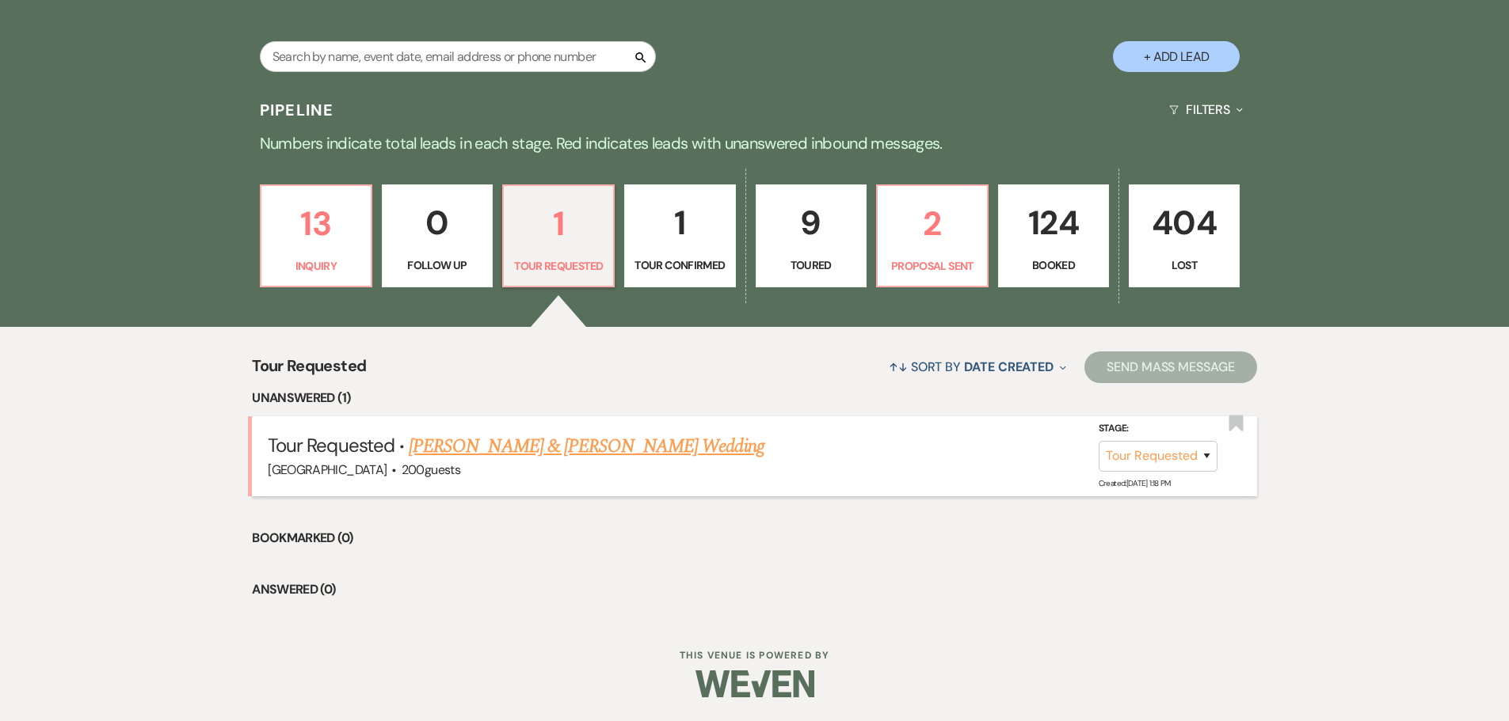  Describe the element at coordinates (811, 223) in the screenshot. I see `p: 9` at that location.